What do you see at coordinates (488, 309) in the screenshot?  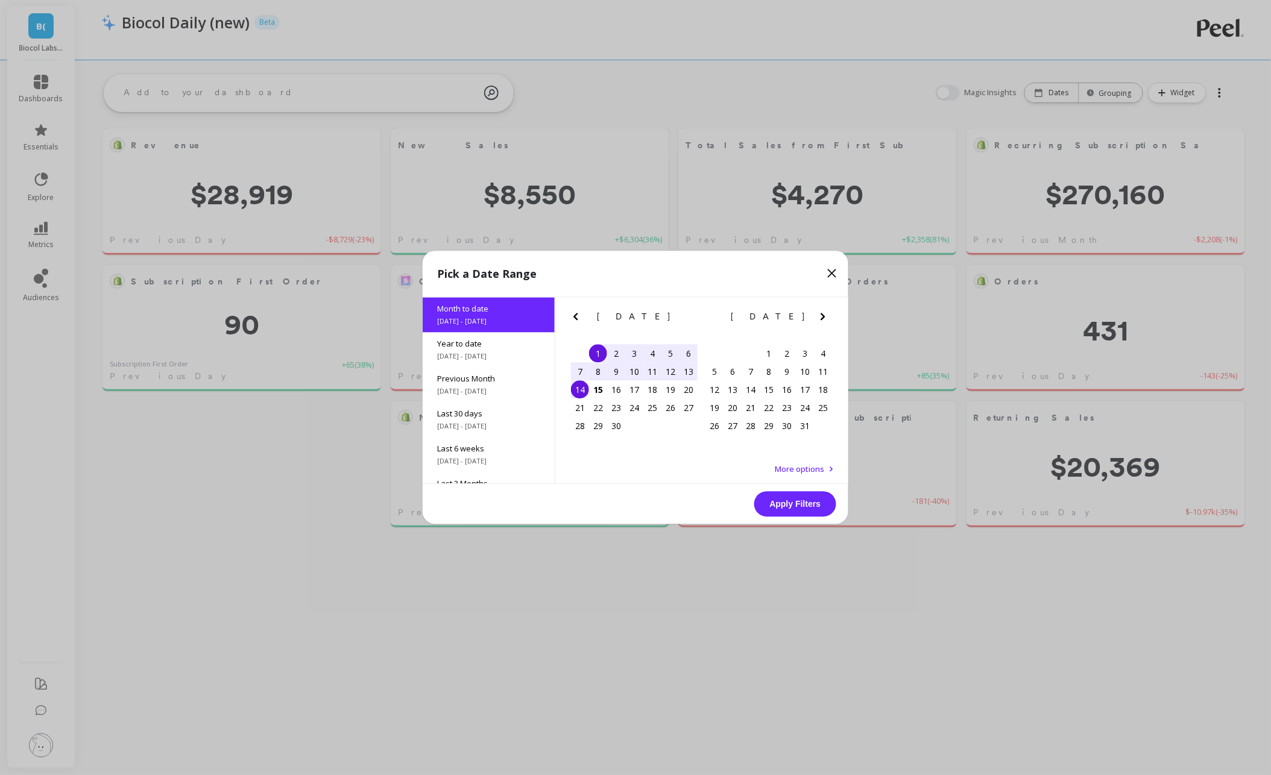 I see `span: Month to date` at bounding box center [488, 309].